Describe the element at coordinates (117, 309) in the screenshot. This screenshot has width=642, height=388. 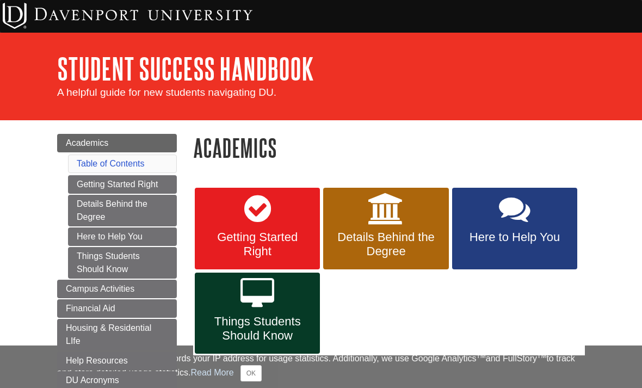
I see `a: Financial Aid` at that location.